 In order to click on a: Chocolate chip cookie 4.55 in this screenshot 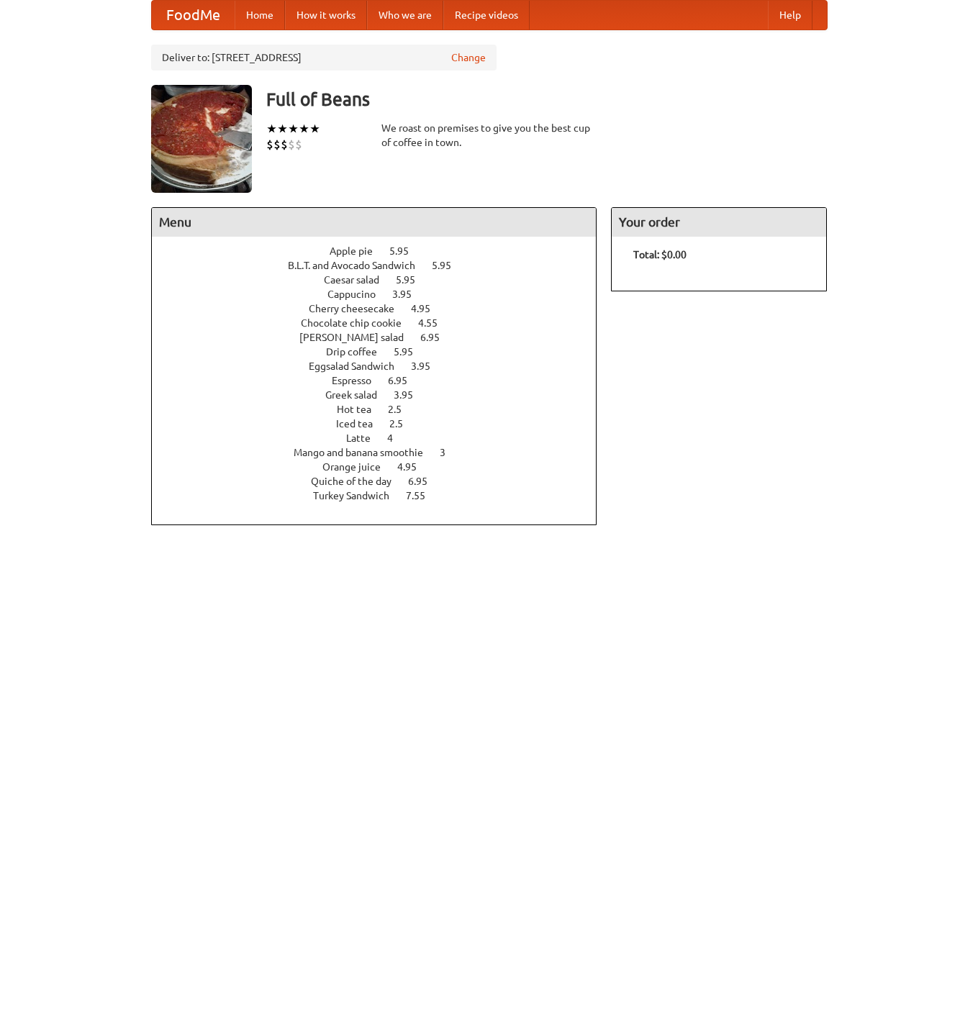, I will do `click(382, 323)`.